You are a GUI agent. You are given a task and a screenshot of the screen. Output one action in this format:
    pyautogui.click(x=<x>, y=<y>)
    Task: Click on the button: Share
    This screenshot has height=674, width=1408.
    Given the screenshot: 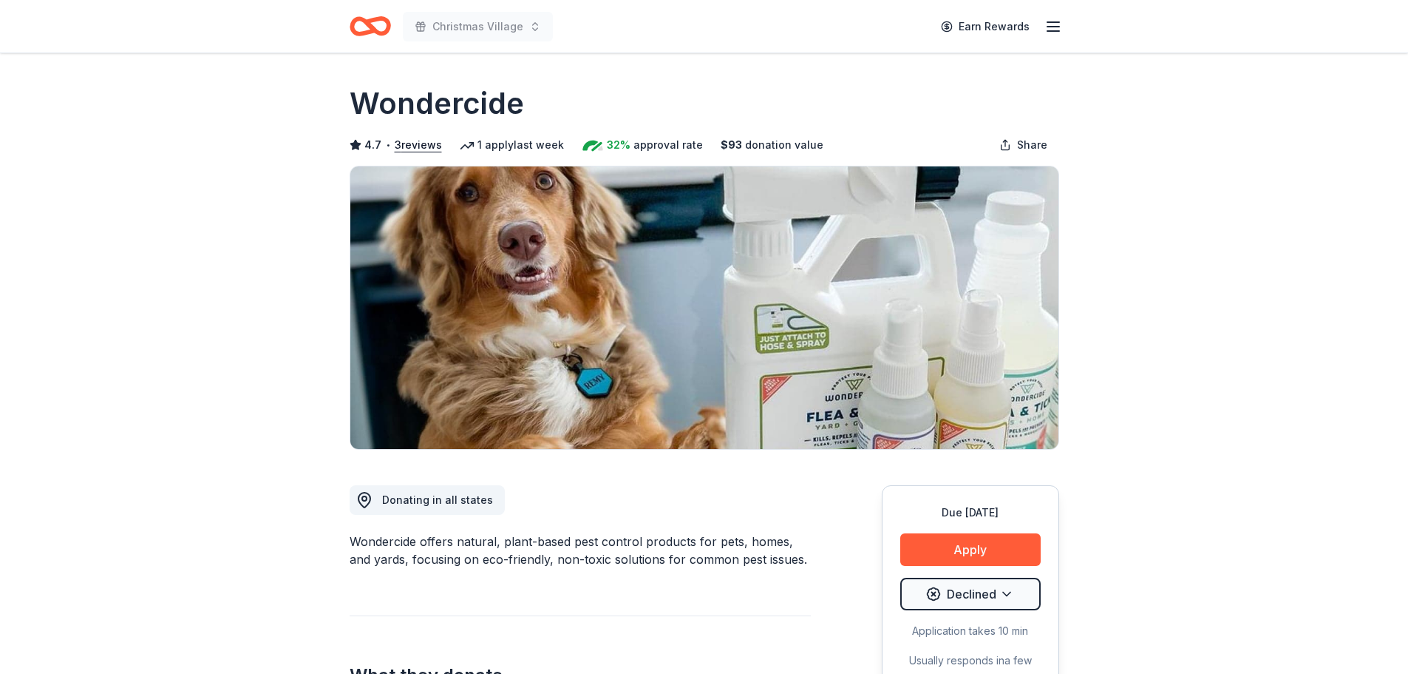 What is the action you would take?
    pyautogui.click(x=1023, y=145)
    